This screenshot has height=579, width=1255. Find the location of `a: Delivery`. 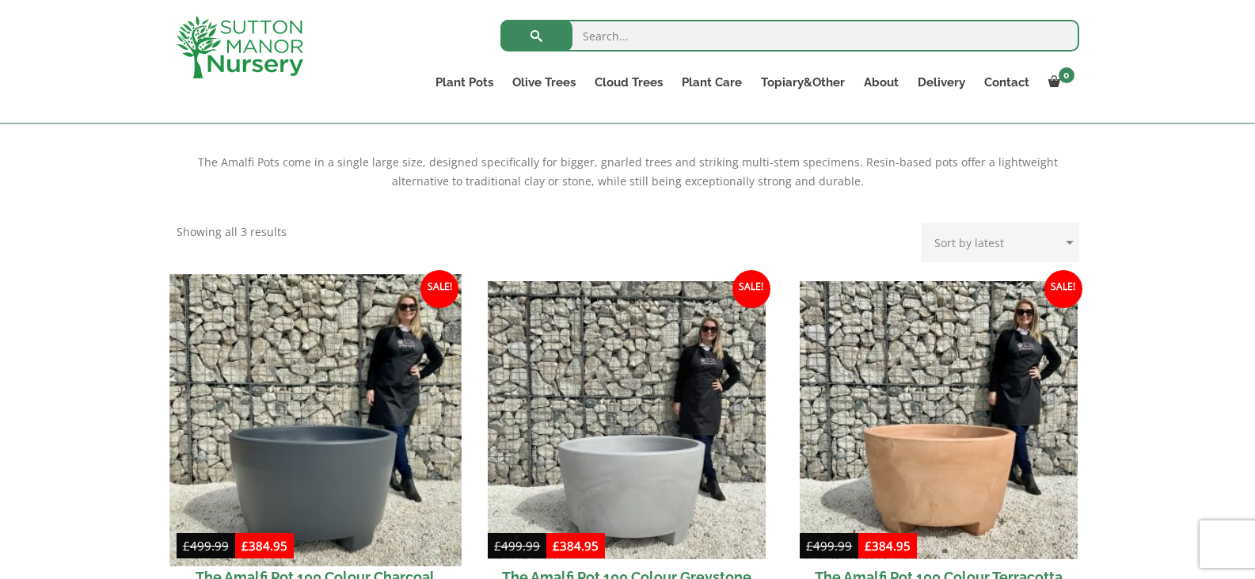

a: Delivery is located at coordinates (942, 82).